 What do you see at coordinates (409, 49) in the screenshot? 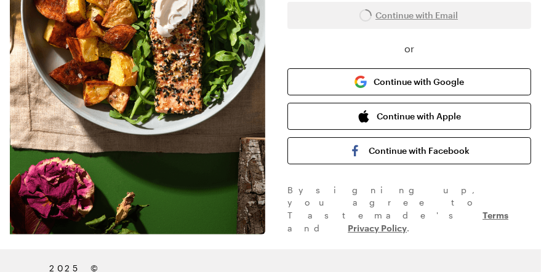
I see `span: or` at bounding box center [409, 49].